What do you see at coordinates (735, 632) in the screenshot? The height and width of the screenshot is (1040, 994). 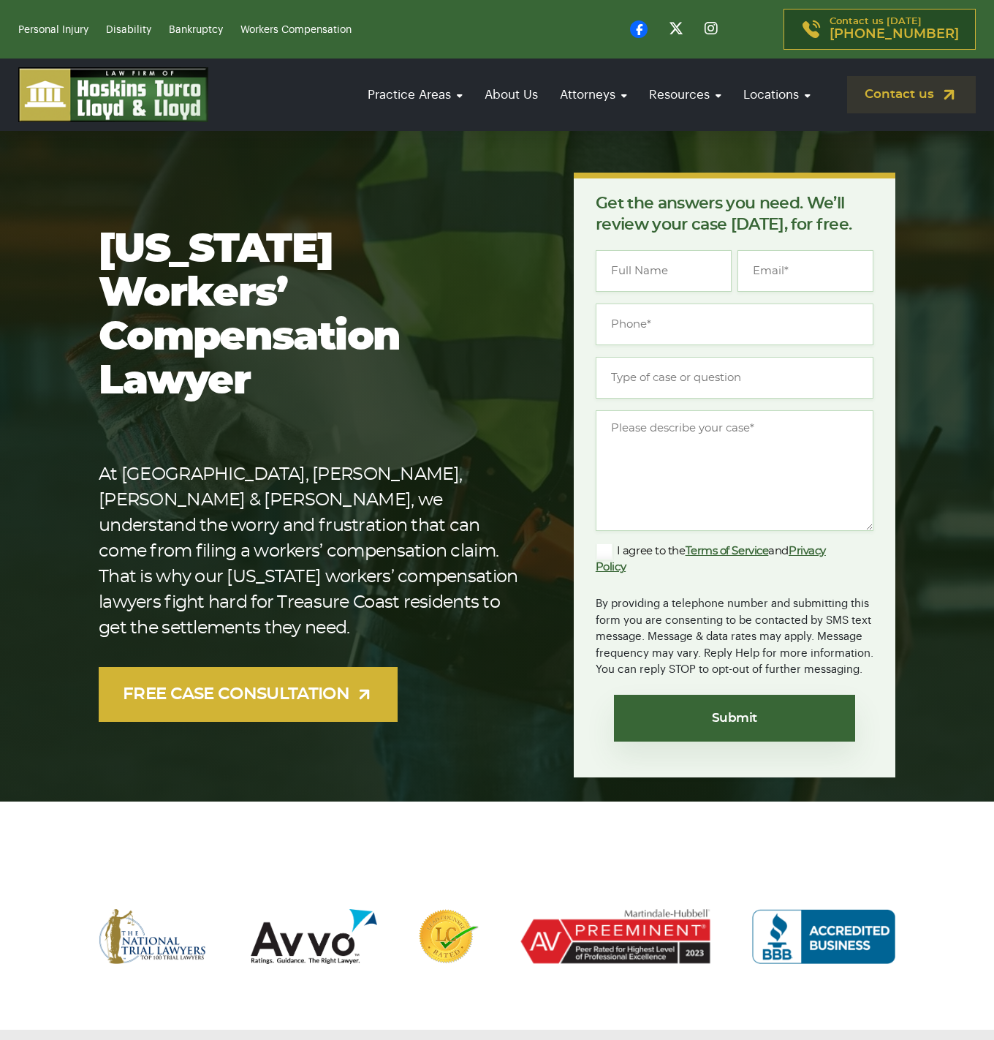 I see `div: By providing a telephone number and submitting this form you are consenting to be contacted by SM...` at bounding box center [735, 632].